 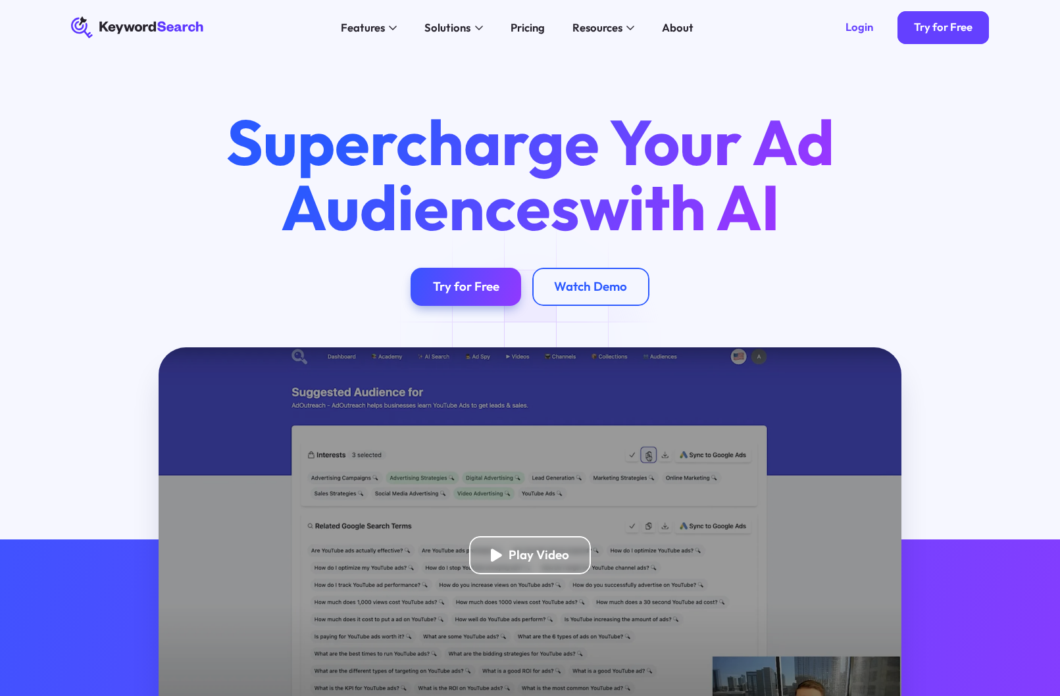 What do you see at coordinates (530, 175) in the screenshot?
I see `h1: Supercharge Your Ad Audiences` at bounding box center [530, 175].